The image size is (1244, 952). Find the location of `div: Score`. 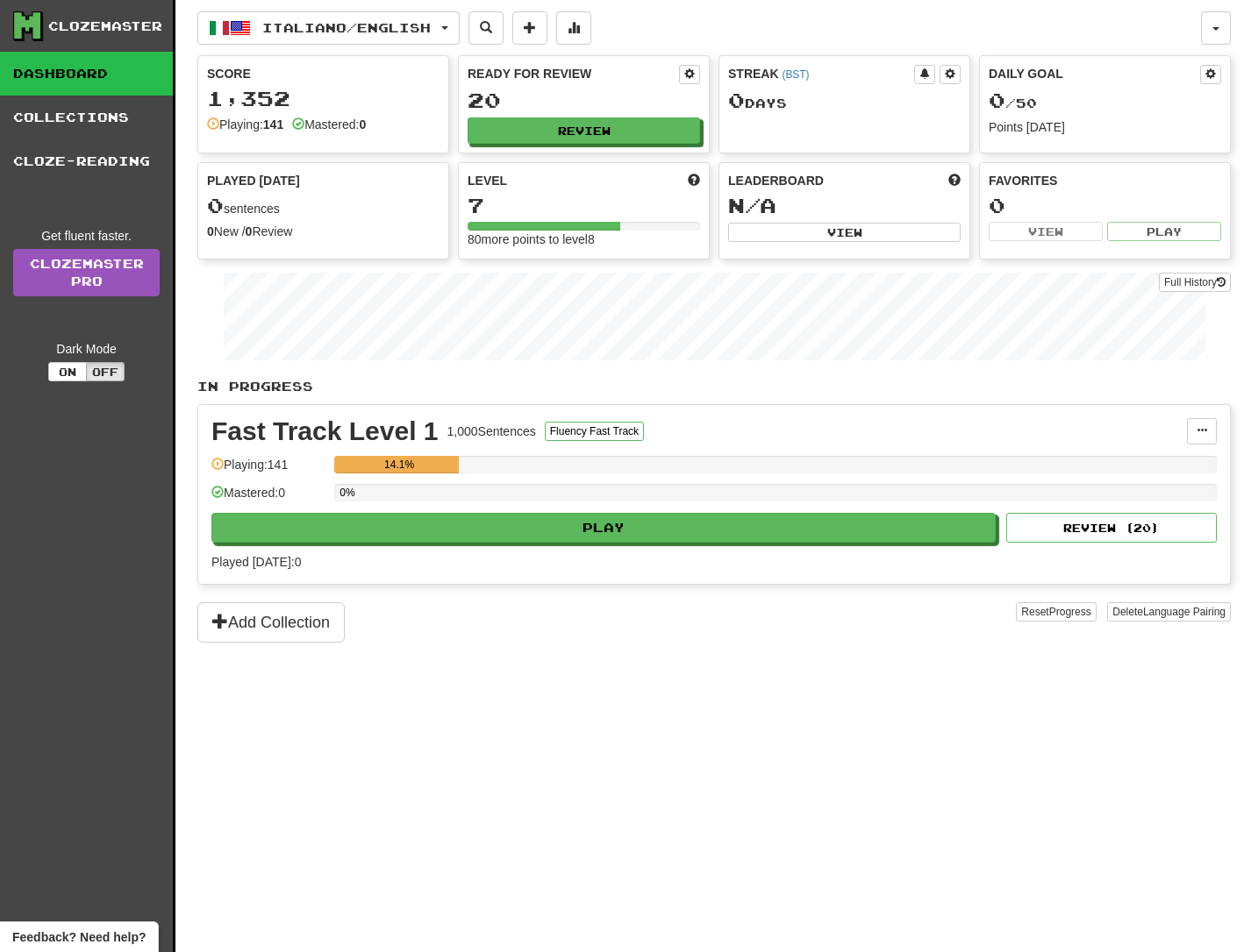

div: Score is located at coordinates (323, 74).